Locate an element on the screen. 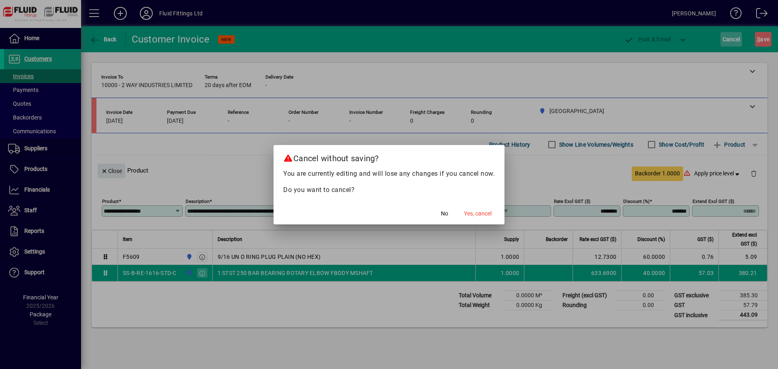 This screenshot has width=778, height=369. p: Do you want to cancel? is located at coordinates (389, 190).